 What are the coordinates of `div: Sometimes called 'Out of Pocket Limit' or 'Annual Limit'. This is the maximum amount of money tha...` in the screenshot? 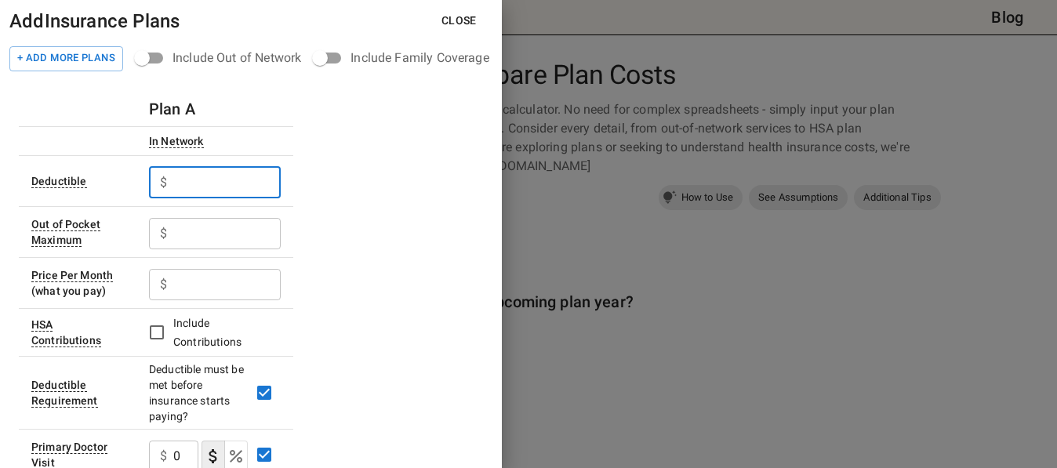 It's located at (66, 232).